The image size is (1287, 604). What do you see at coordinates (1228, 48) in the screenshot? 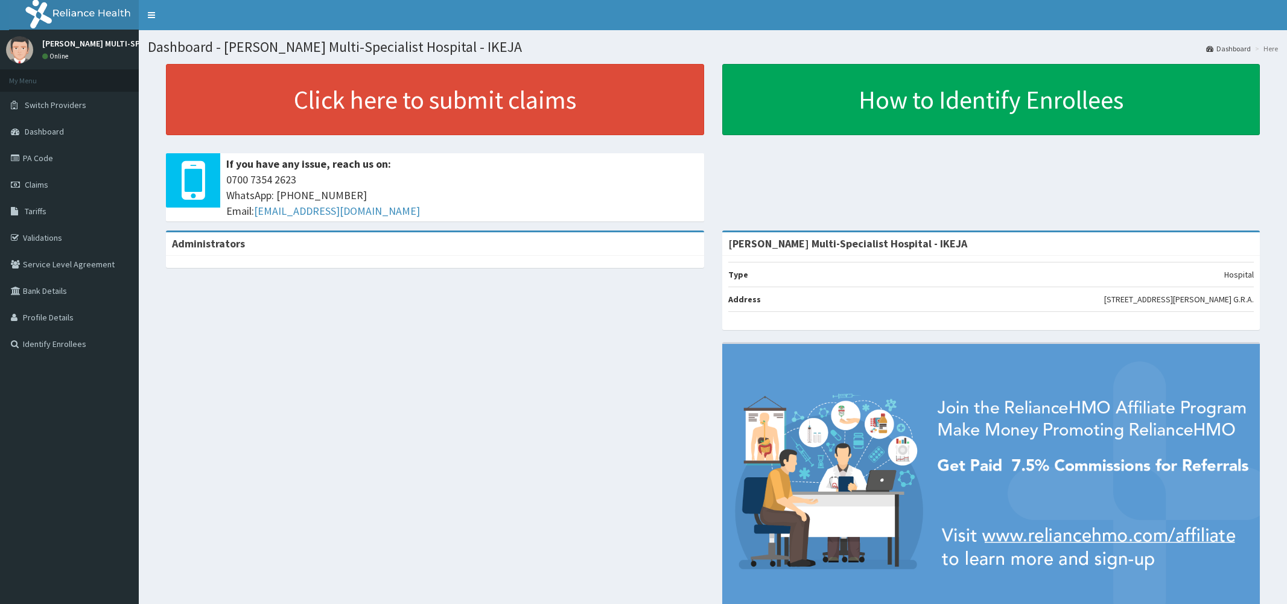
I see `a: Dashboard` at bounding box center [1228, 48].